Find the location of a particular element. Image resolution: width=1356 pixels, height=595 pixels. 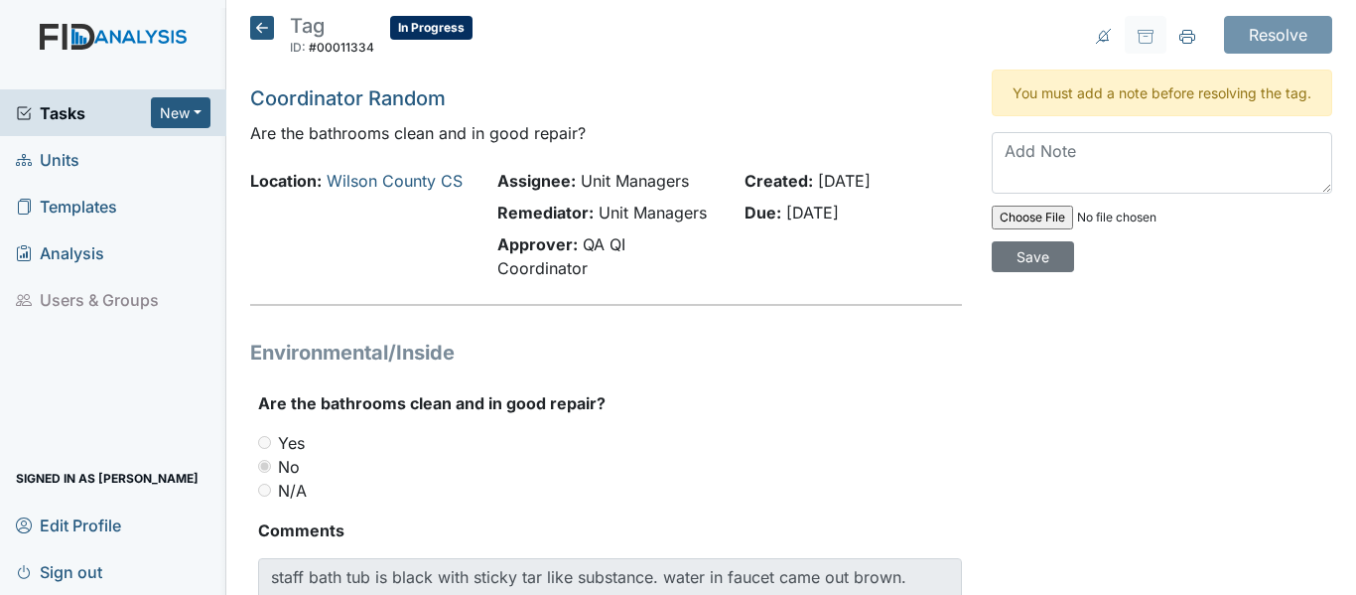

span: Analysis is located at coordinates (60, 252).